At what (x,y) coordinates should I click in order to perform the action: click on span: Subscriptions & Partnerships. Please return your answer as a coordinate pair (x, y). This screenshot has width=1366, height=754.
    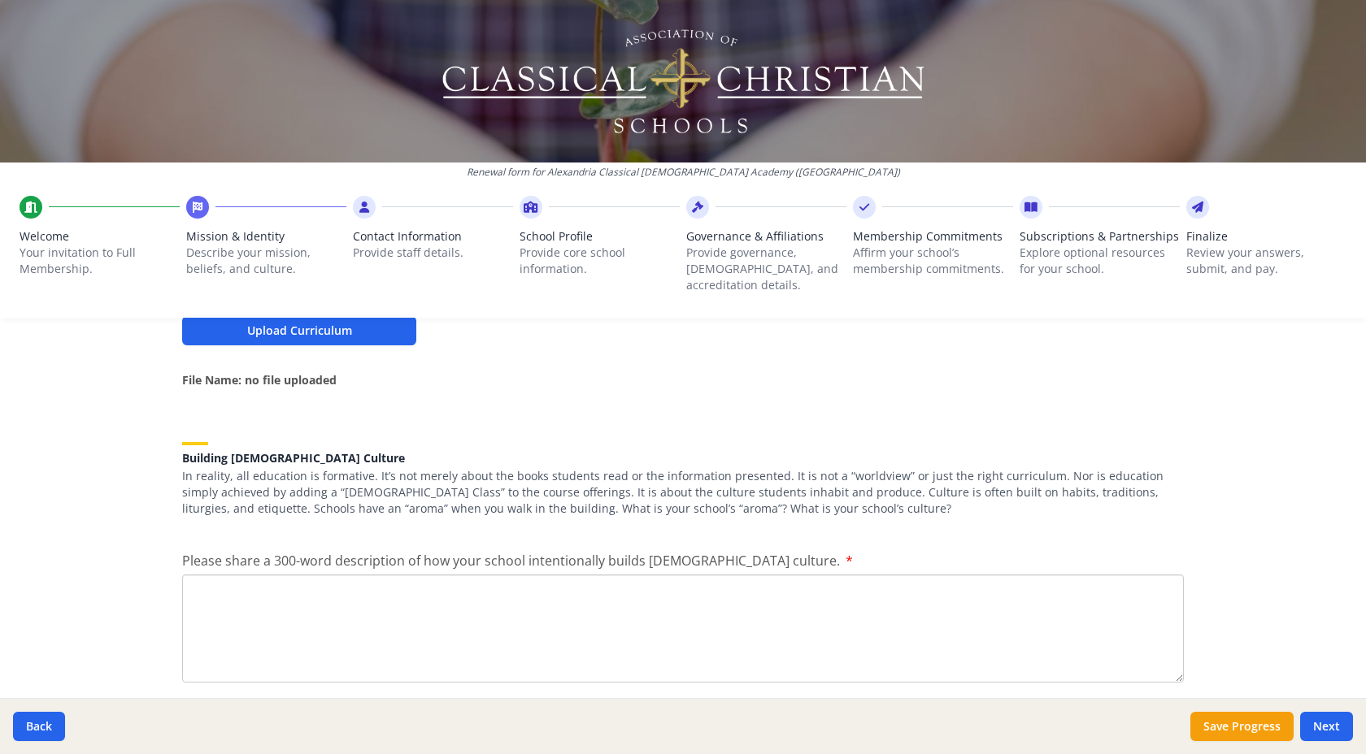
    Looking at the image, I should click on (1099, 237).